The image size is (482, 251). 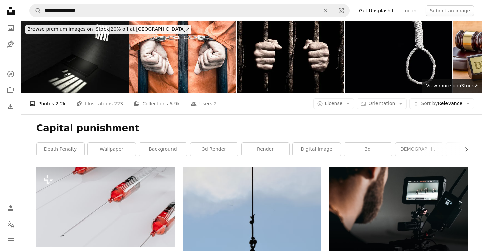 What do you see at coordinates (189, 11) in the screenshot?
I see `form: Find visuals sitewide` at bounding box center [189, 11].